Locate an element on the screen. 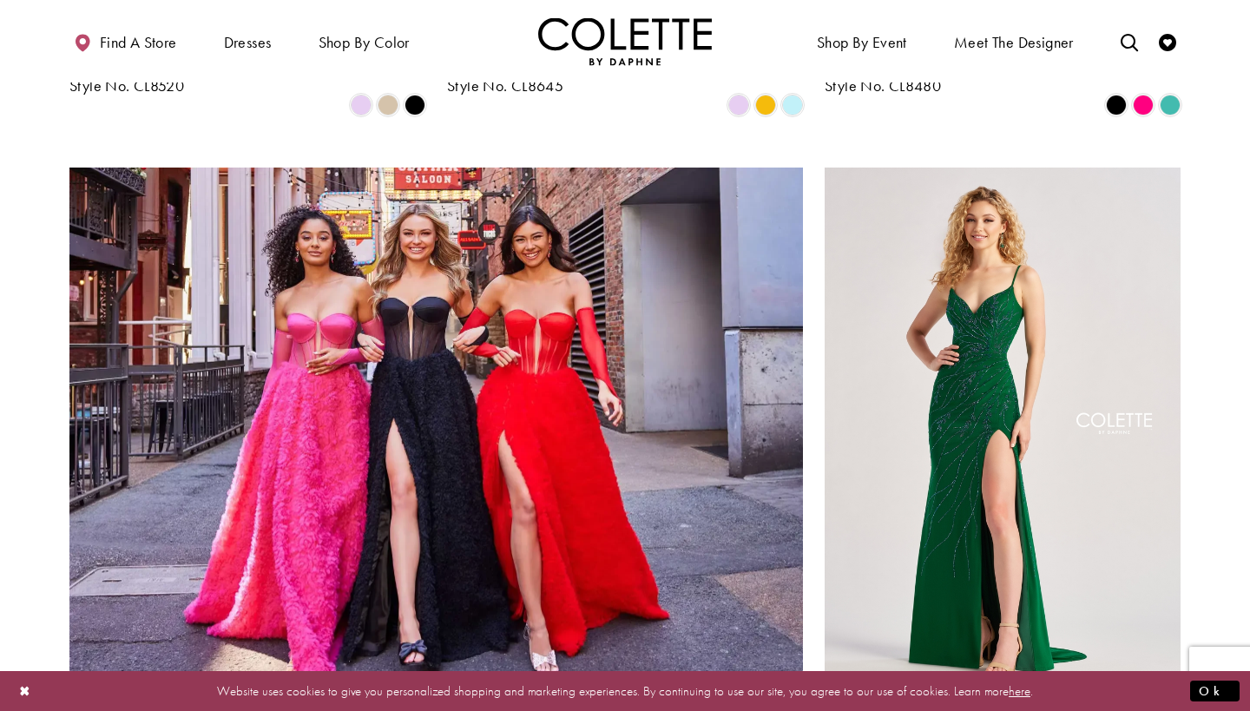 This screenshot has height=711, width=1250. i: Buttercup is located at coordinates (766, 105).